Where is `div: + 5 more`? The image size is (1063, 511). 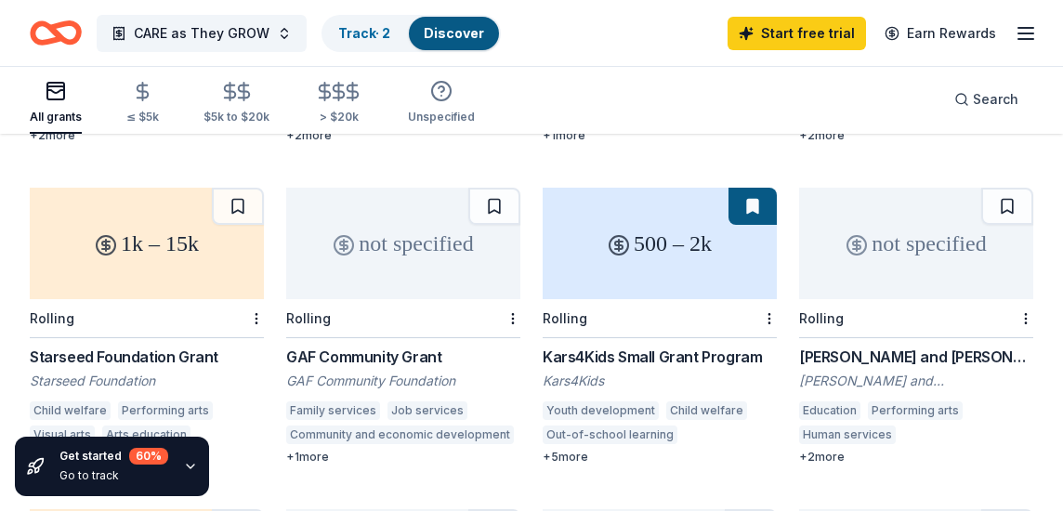 div: + 5 more is located at coordinates (659, 457).